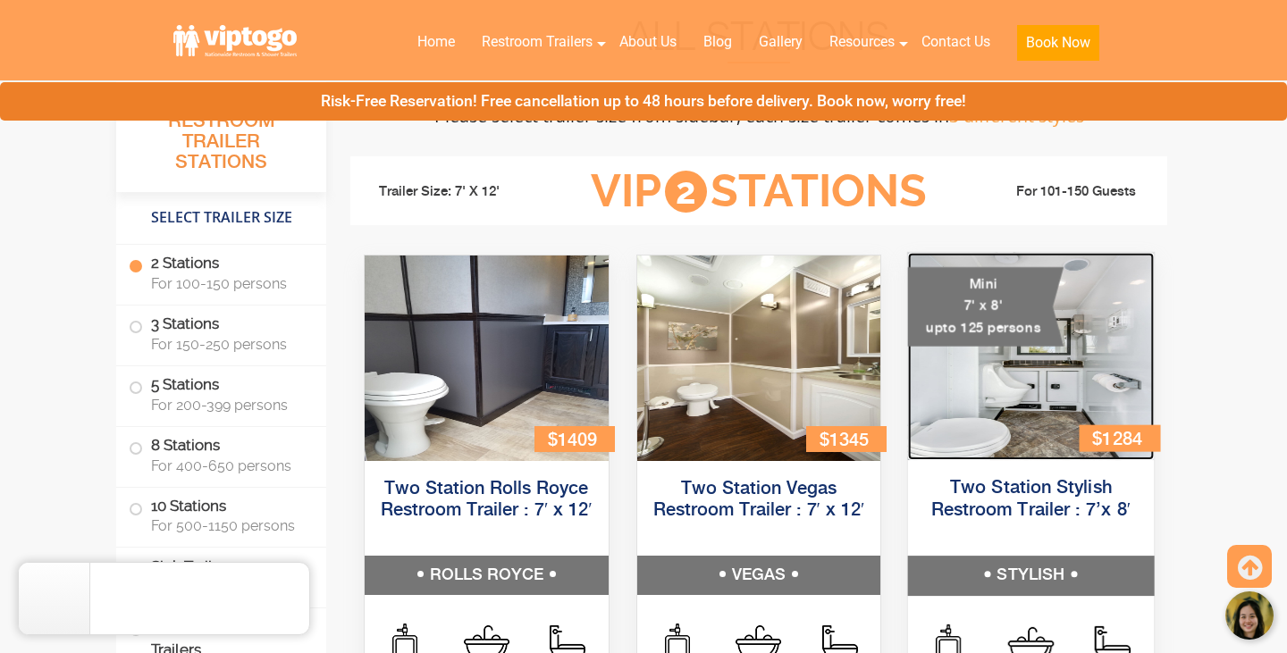 This screenshot has width=1287, height=653. What do you see at coordinates (847, 439) in the screenshot?
I see `div: $1345` at bounding box center [847, 439].